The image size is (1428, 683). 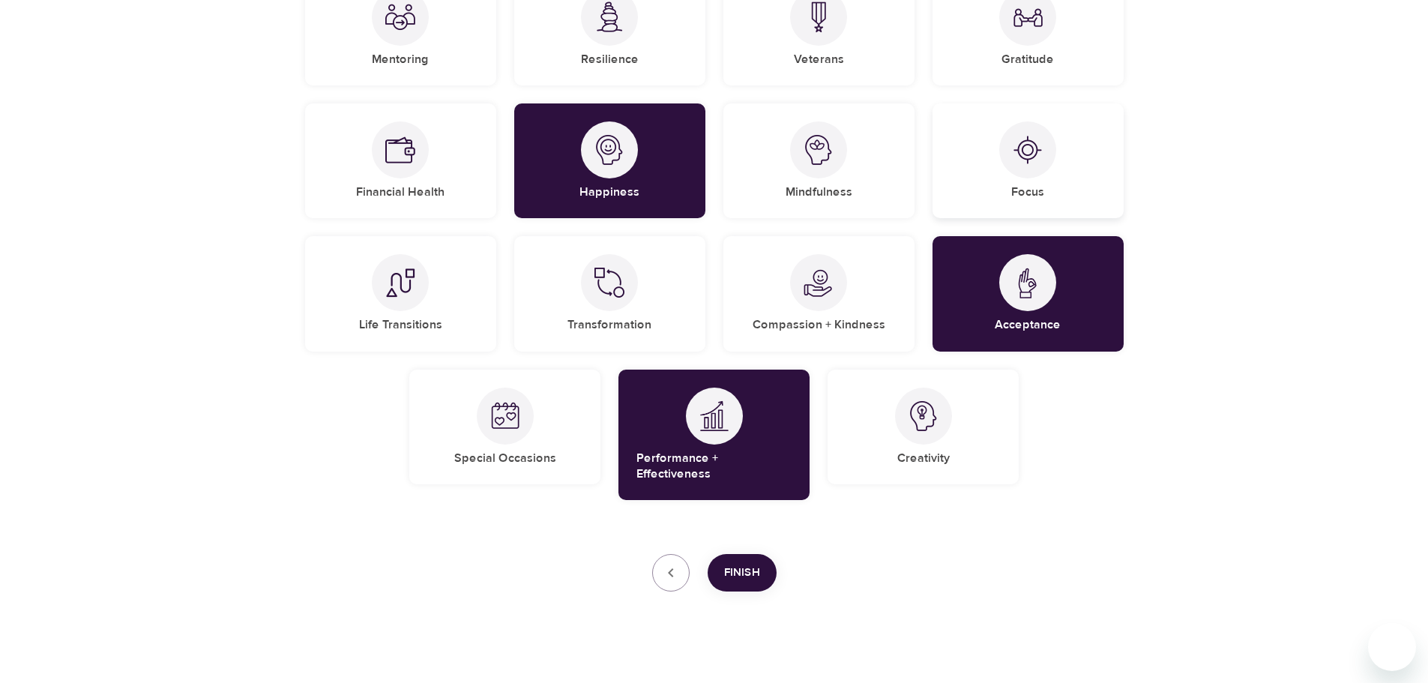 What do you see at coordinates (400, 160) in the screenshot?
I see `div: Financial HealthFinancial Health` at bounding box center [400, 160].